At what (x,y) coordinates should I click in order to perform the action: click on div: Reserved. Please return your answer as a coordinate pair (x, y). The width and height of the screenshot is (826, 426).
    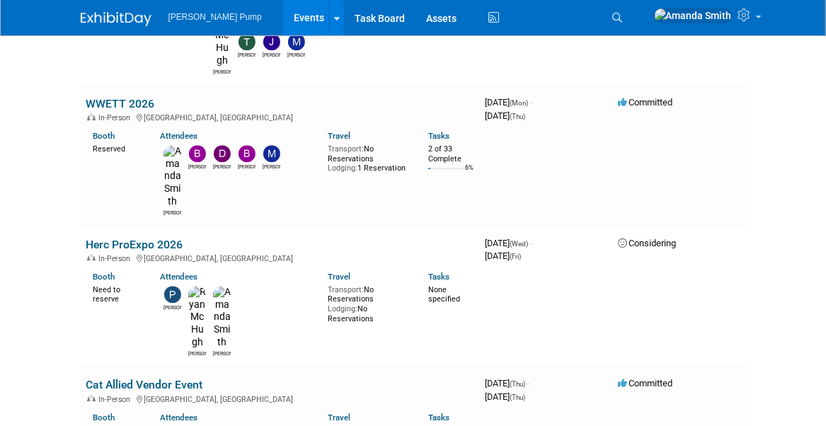
    Looking at the image, I should click on (116, 148).